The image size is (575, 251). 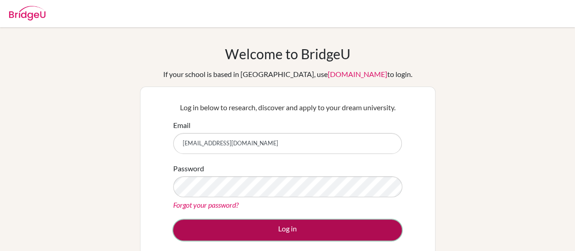 What do you see at coordinates (182, 125) in the screenshot?
I see `label: Email` at bounding box center [182, 125].